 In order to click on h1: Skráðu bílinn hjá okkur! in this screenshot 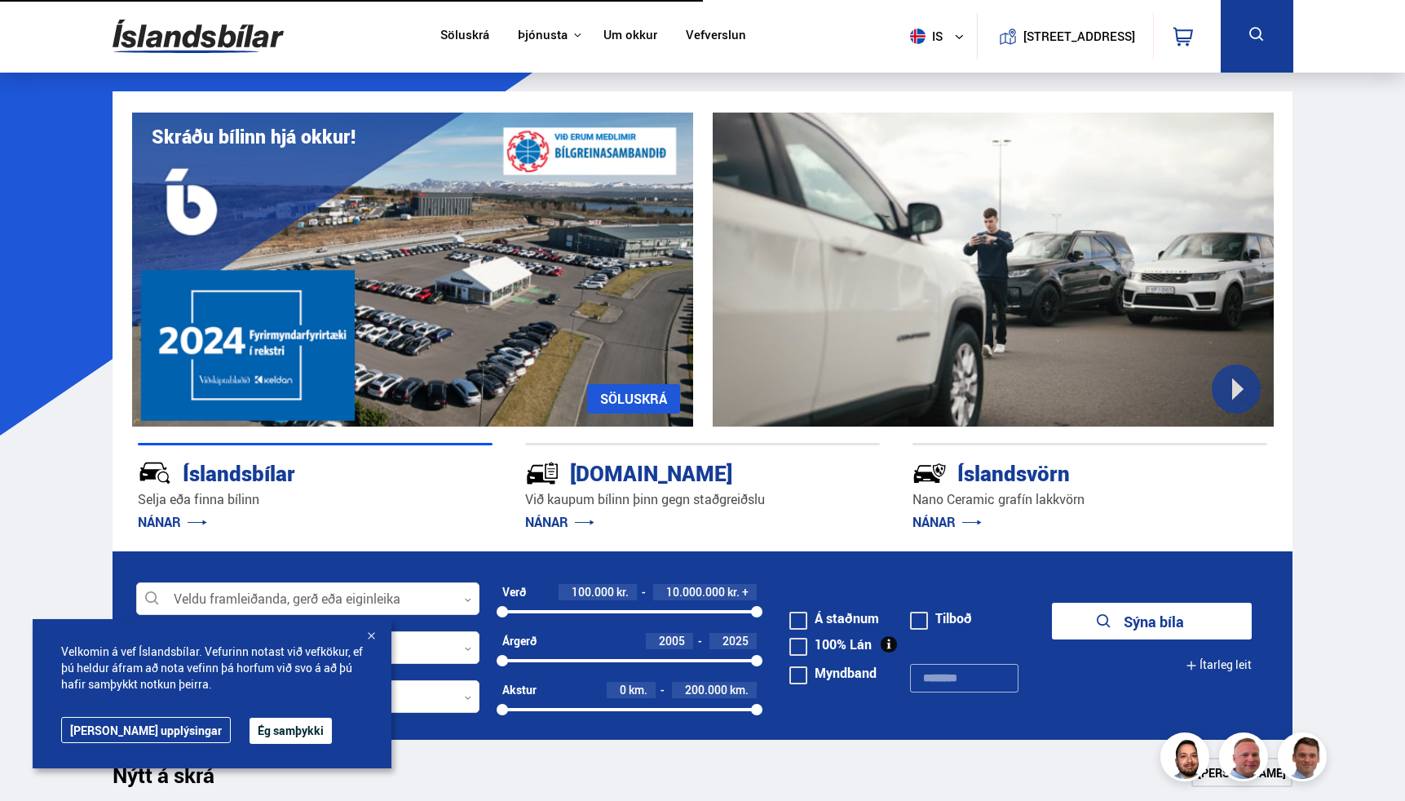, I will do `click(254, 136)`.